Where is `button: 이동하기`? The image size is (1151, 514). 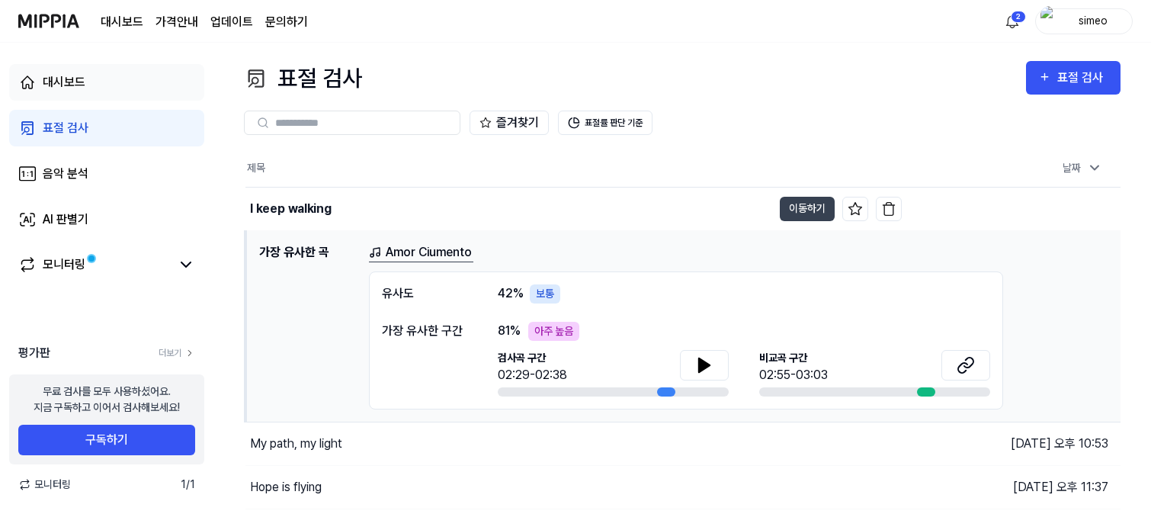 button: 이동하기 is located at coordinates (807, 209).